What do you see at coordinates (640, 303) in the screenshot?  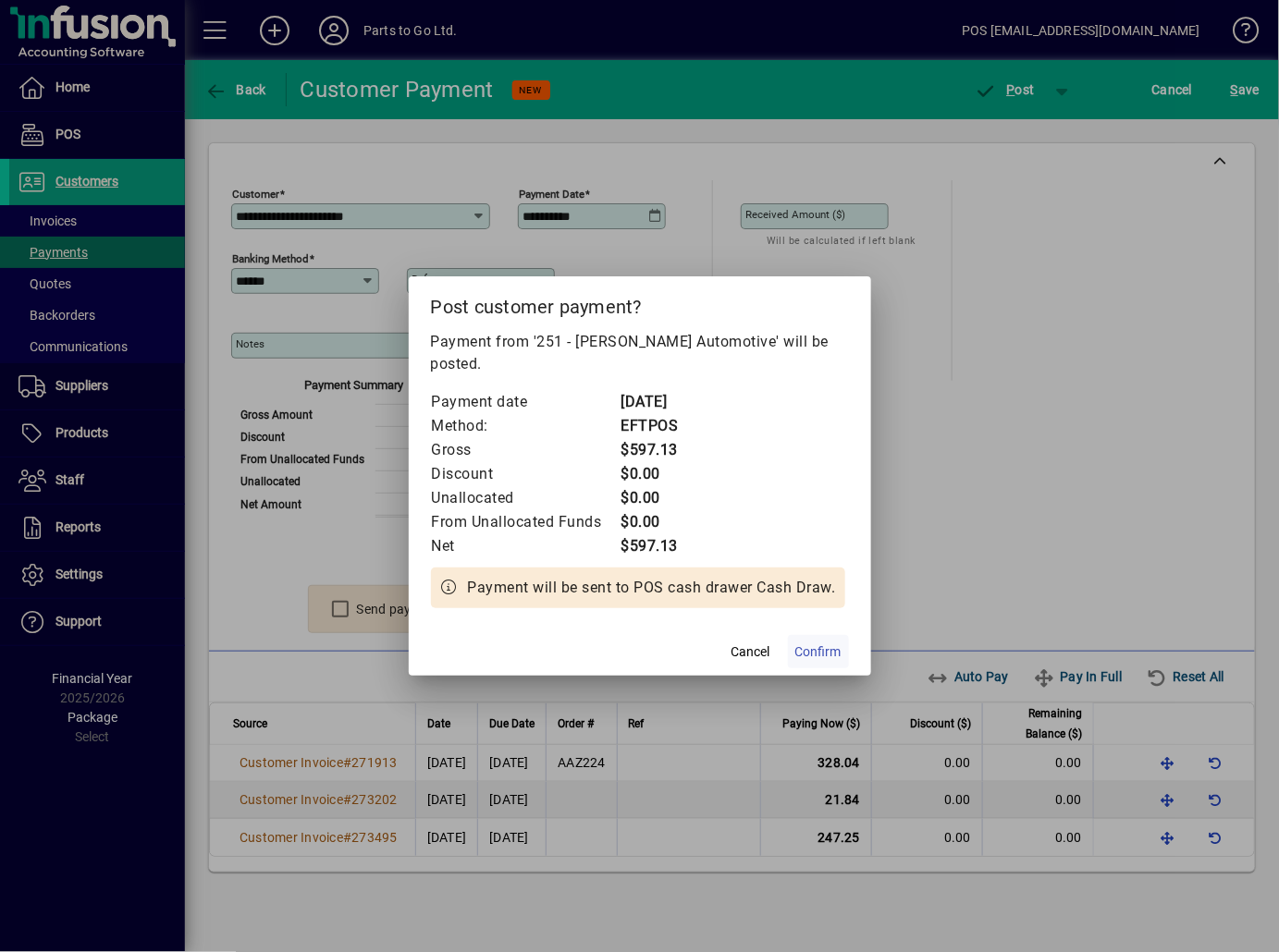 I see `h2: Post customer payment?` at bounding box center [640, 303].